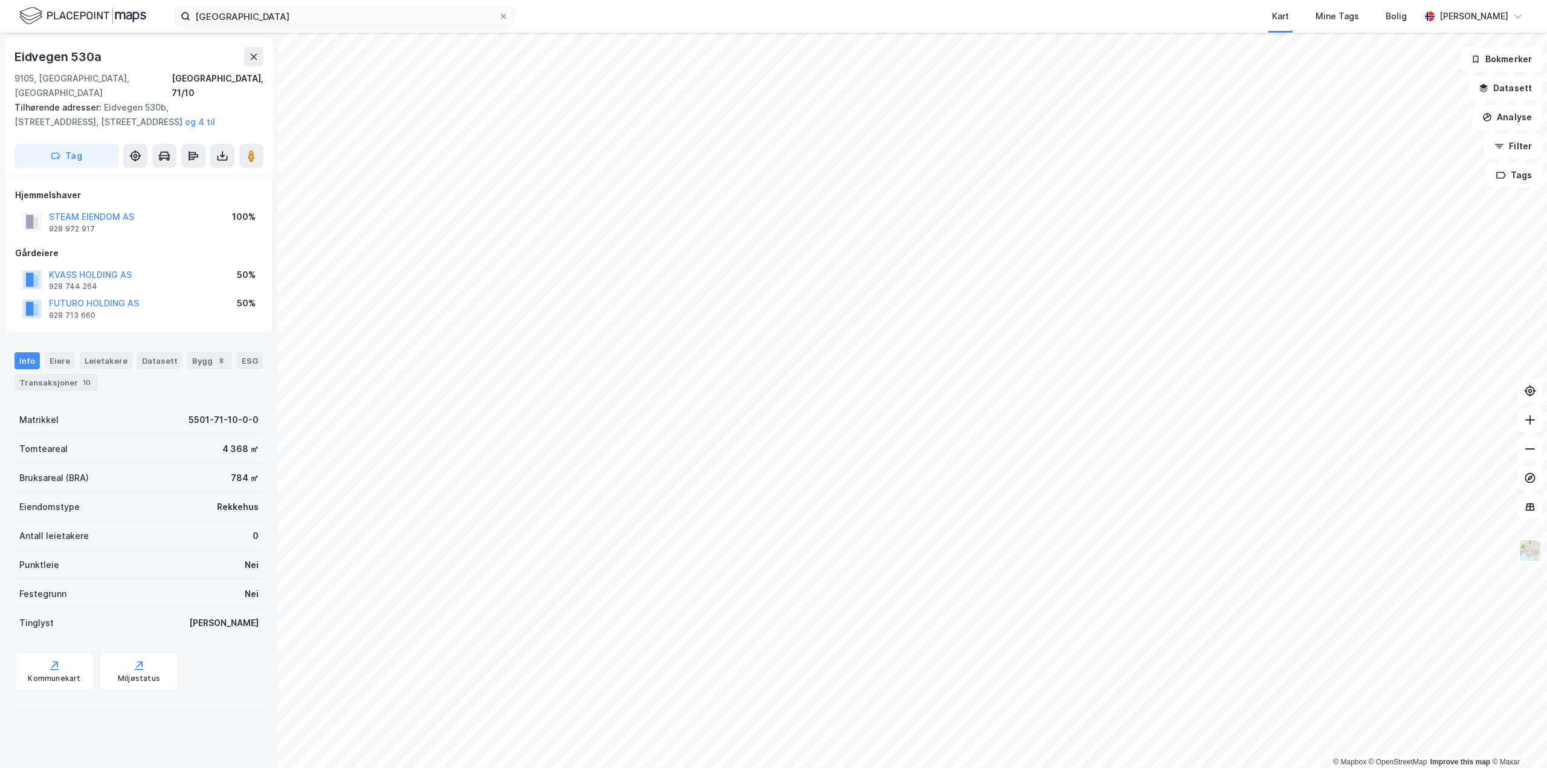 The width and height of the screenshot is (1547, 768). What do you see at coordinates (72, 229) in the screenshot?
I see `div: 928 972 917` at bounding box center [72, 229].